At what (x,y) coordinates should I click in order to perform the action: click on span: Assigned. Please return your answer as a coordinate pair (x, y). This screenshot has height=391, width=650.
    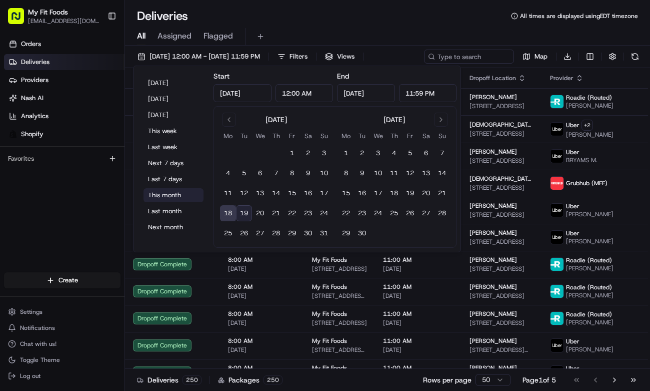
    Looking at the image, I should click on (175, 36).